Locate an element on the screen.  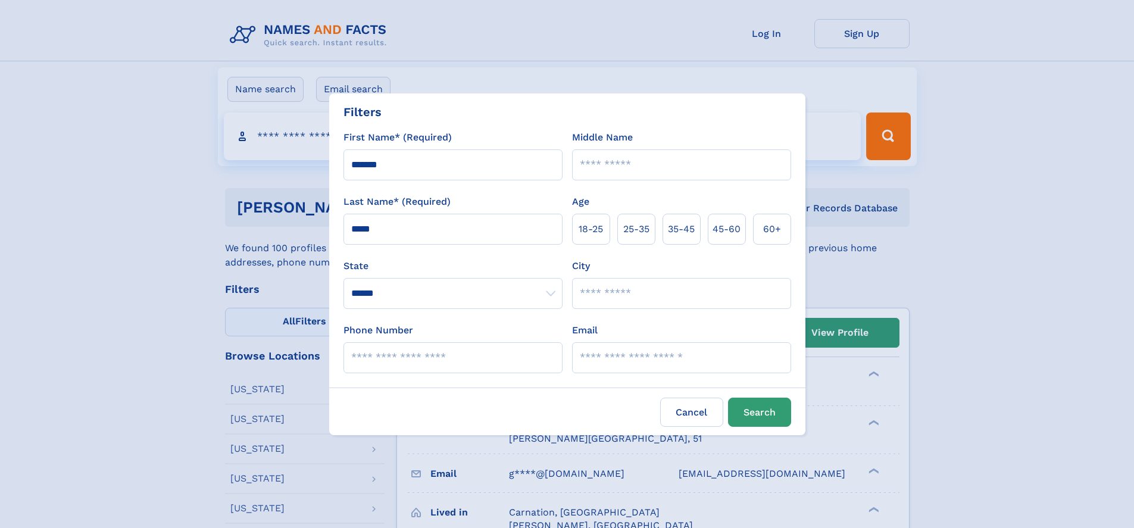
span: 45‑60 is located at coordinates (727, 229).